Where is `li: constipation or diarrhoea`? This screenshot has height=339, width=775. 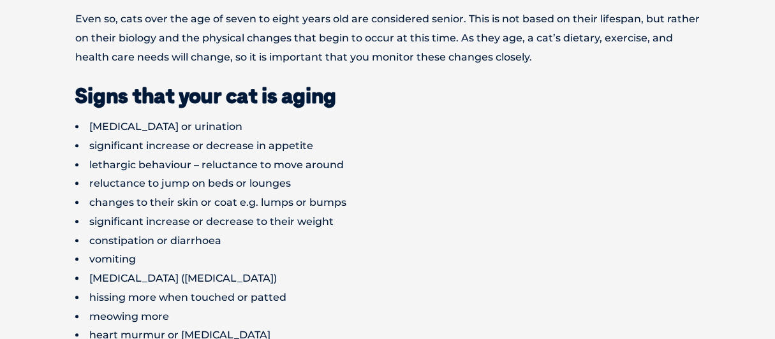 li: constipation or diarrhoea is located at coordinates (388, 241).